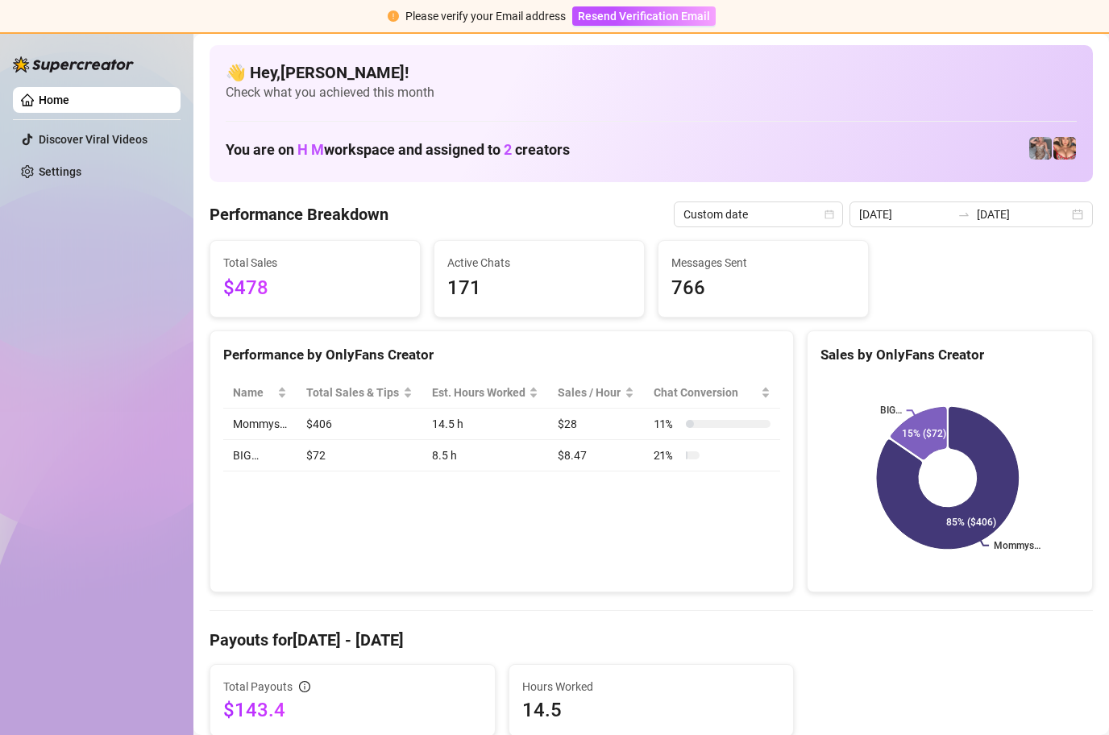  What do you see at coordinates (1041, 148) in the screenshot?
I see `img: pennylondonvip` at bounding box center [1041, 148].